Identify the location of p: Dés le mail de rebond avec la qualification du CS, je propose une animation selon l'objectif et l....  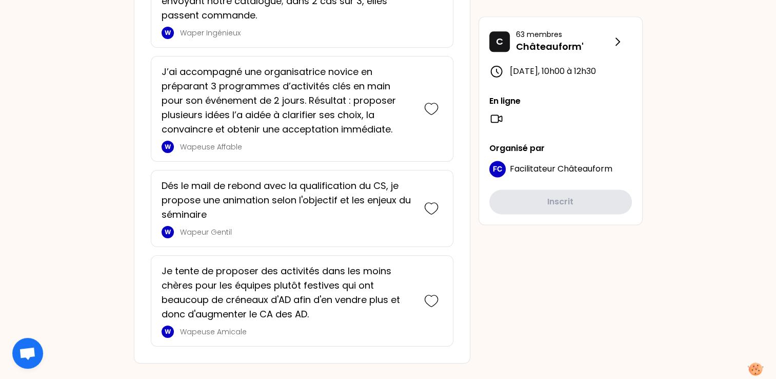
(288, 200).